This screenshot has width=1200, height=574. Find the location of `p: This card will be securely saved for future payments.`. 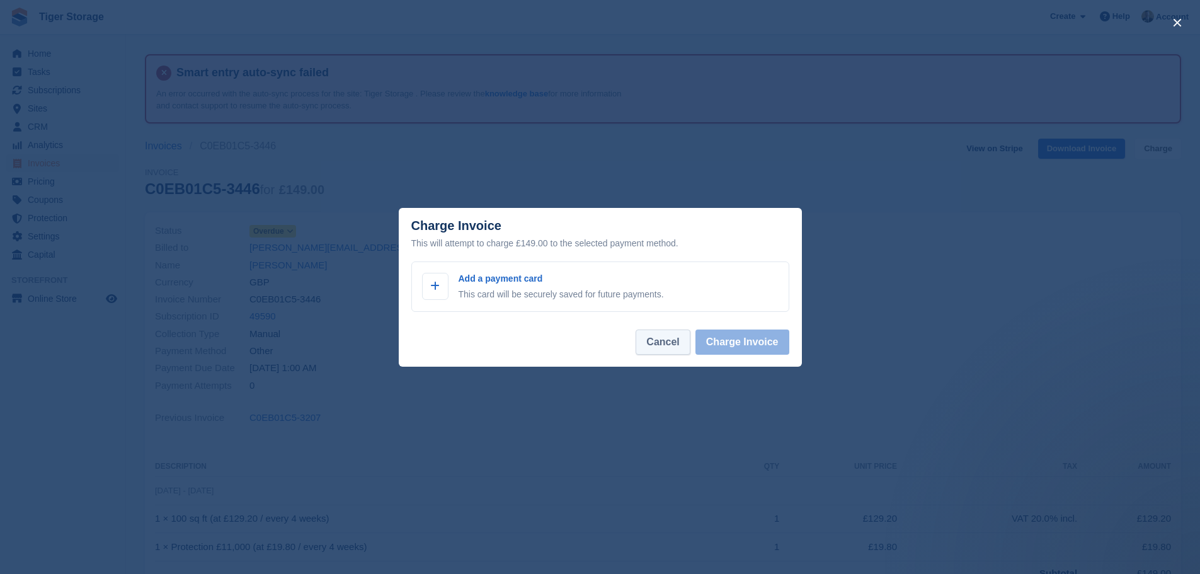

p: This card will be securely saved for future payments. is located at coordinates (561, 294).